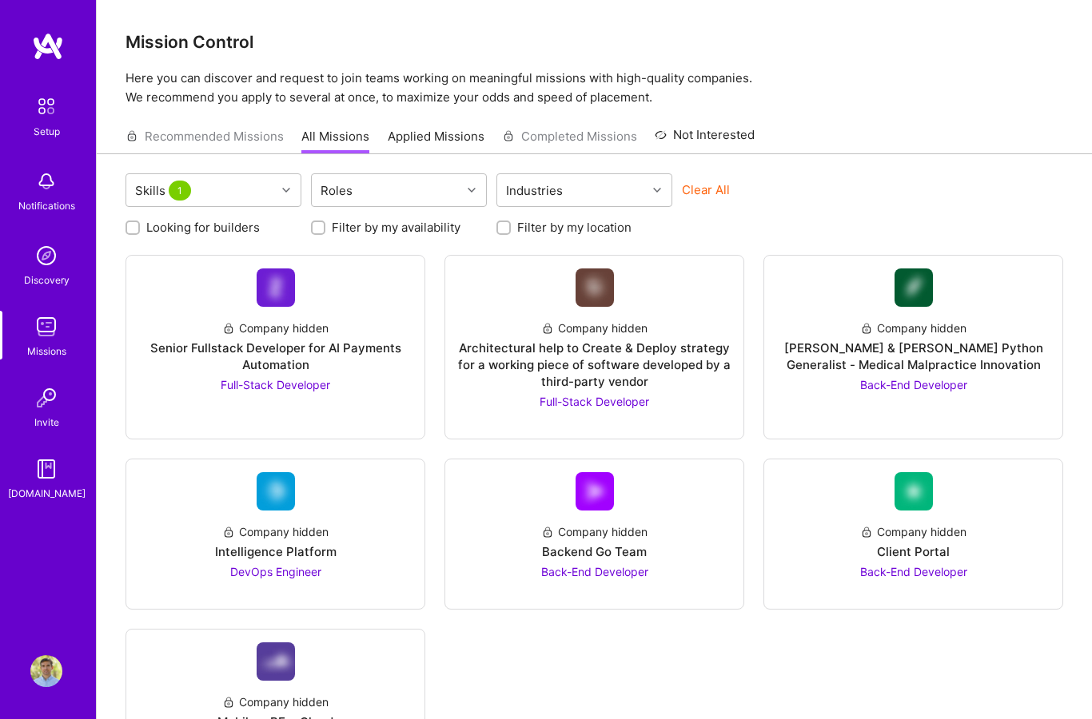  What do you see at coordinates (46, 205) in the screenshot?
I see `div: Notifications` at bounding box center [46, 205].